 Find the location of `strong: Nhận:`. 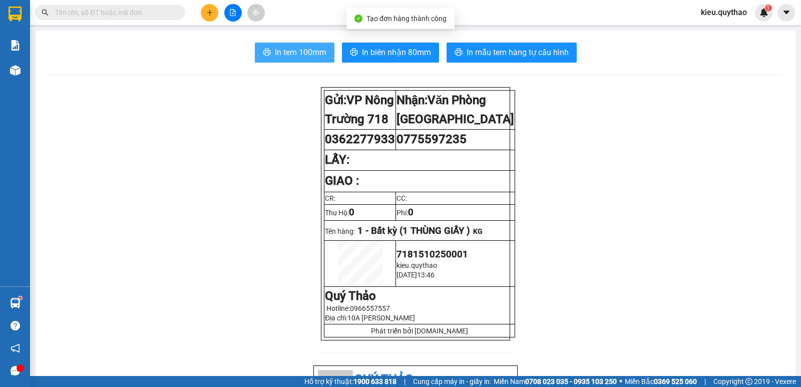

strong: Nhận: is located at coordinates (455, 110).